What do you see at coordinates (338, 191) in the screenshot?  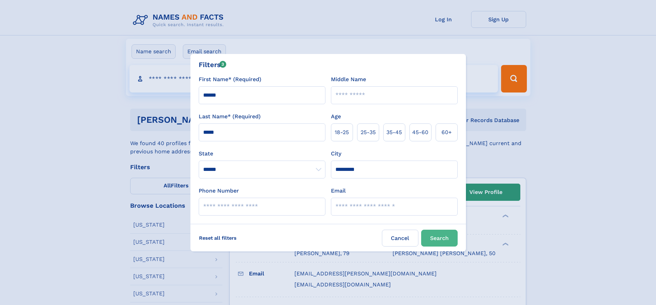 I see `label: Email` at bounding box center [338, 191].